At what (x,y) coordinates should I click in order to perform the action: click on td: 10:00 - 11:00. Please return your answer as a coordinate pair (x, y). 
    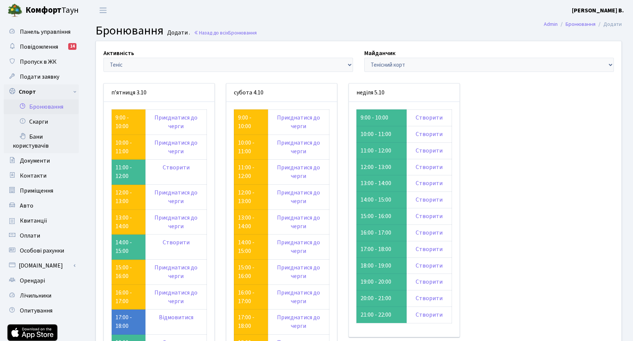
    Looking at the image, I should click on (381, 134).